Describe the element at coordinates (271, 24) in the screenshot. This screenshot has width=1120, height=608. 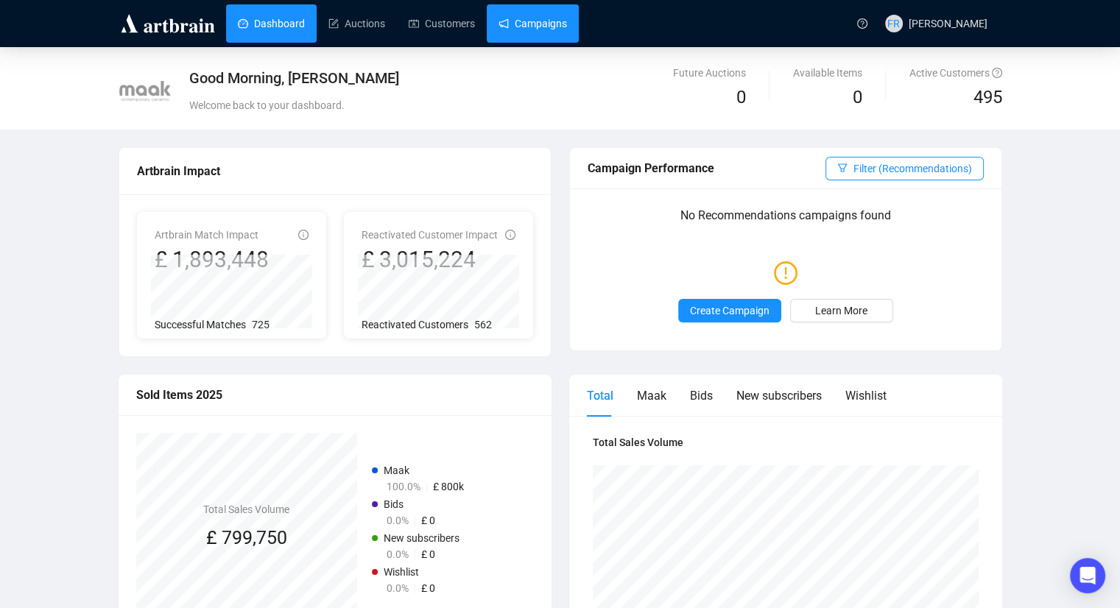
I see `a: Dashboard` at that location.